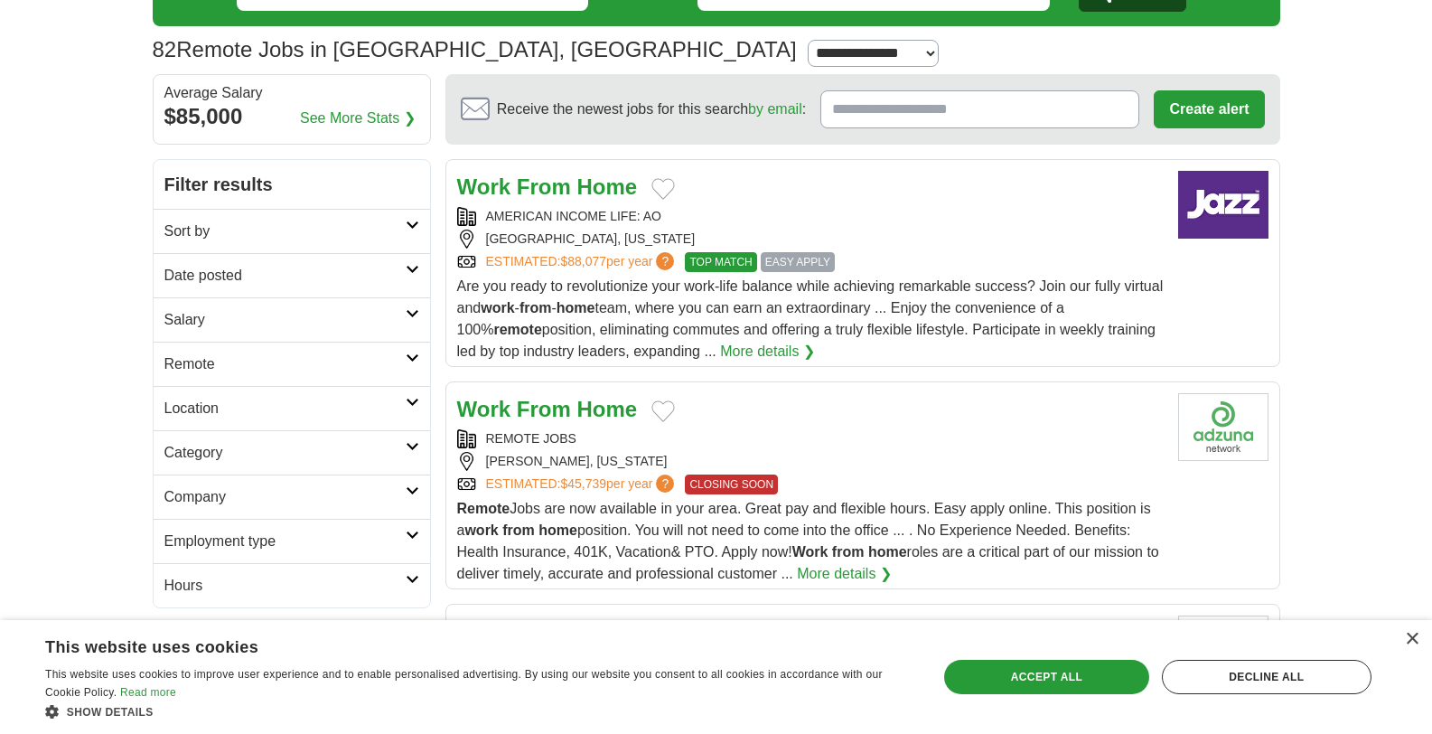 This screenshot has height=734, width=1432. Describe the element at coordinates (292, 184) in the screenshot. I see `h2: Filter results` at that location.